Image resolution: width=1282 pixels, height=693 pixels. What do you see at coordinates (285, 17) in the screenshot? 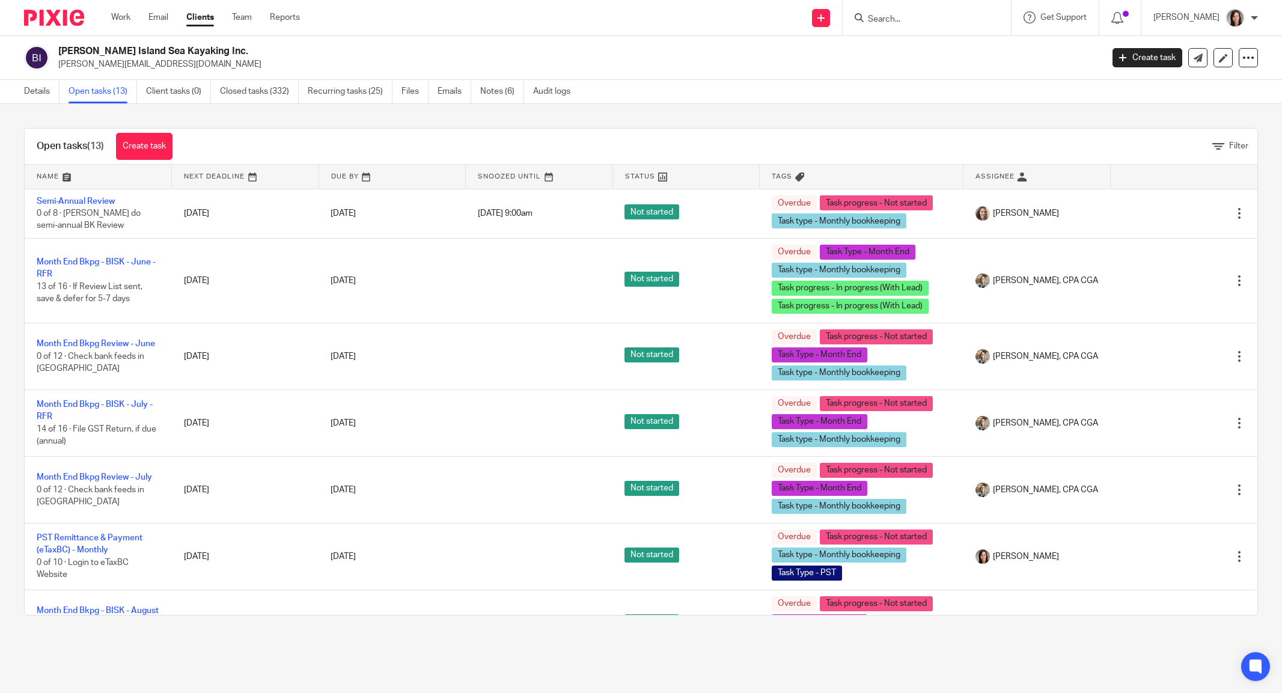
I see `a: Reports` at bounding box center [285, 17].